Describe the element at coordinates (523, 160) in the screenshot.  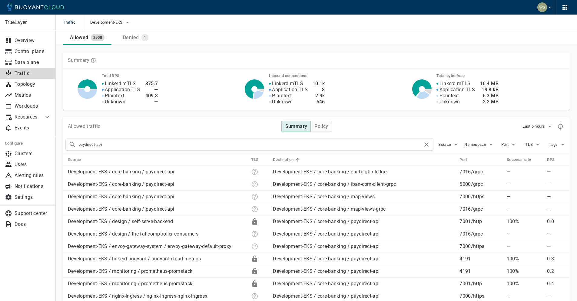
I see `span: Success rate` at that location.